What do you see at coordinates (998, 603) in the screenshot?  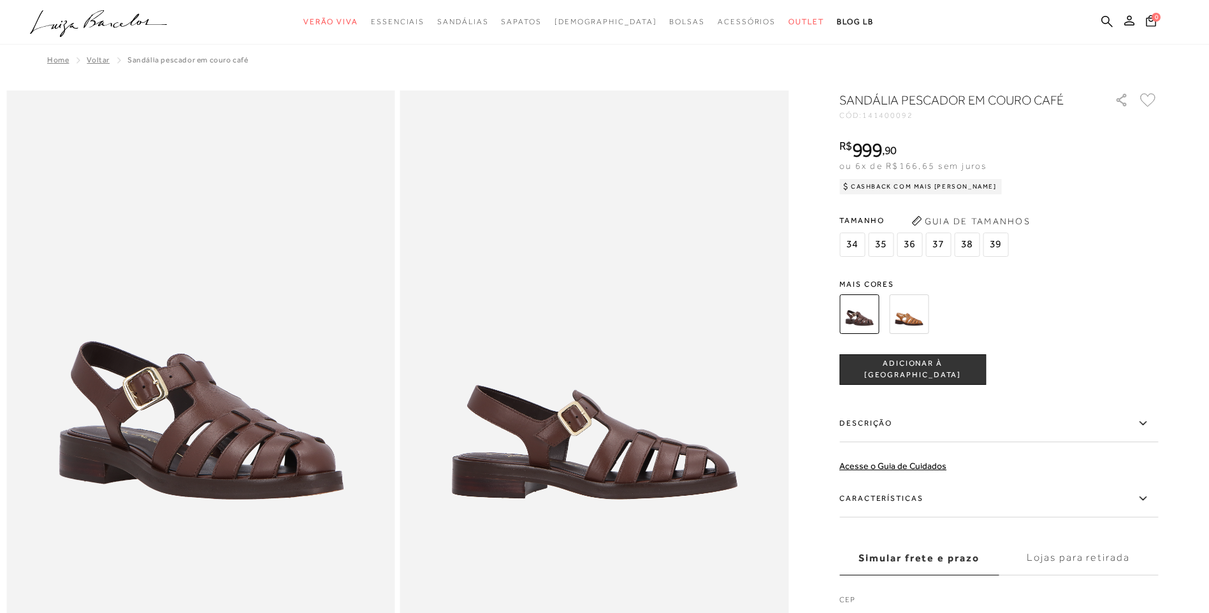 I see `label: CEP` at bounding box center [998, 603].